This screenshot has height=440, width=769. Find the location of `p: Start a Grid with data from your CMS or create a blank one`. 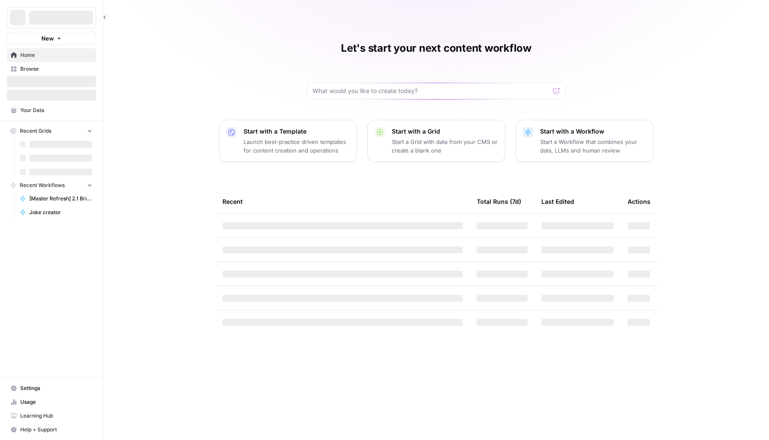

p: Start a Grid with data from your CMS or create a blank one is located at coordinates (445, 146).